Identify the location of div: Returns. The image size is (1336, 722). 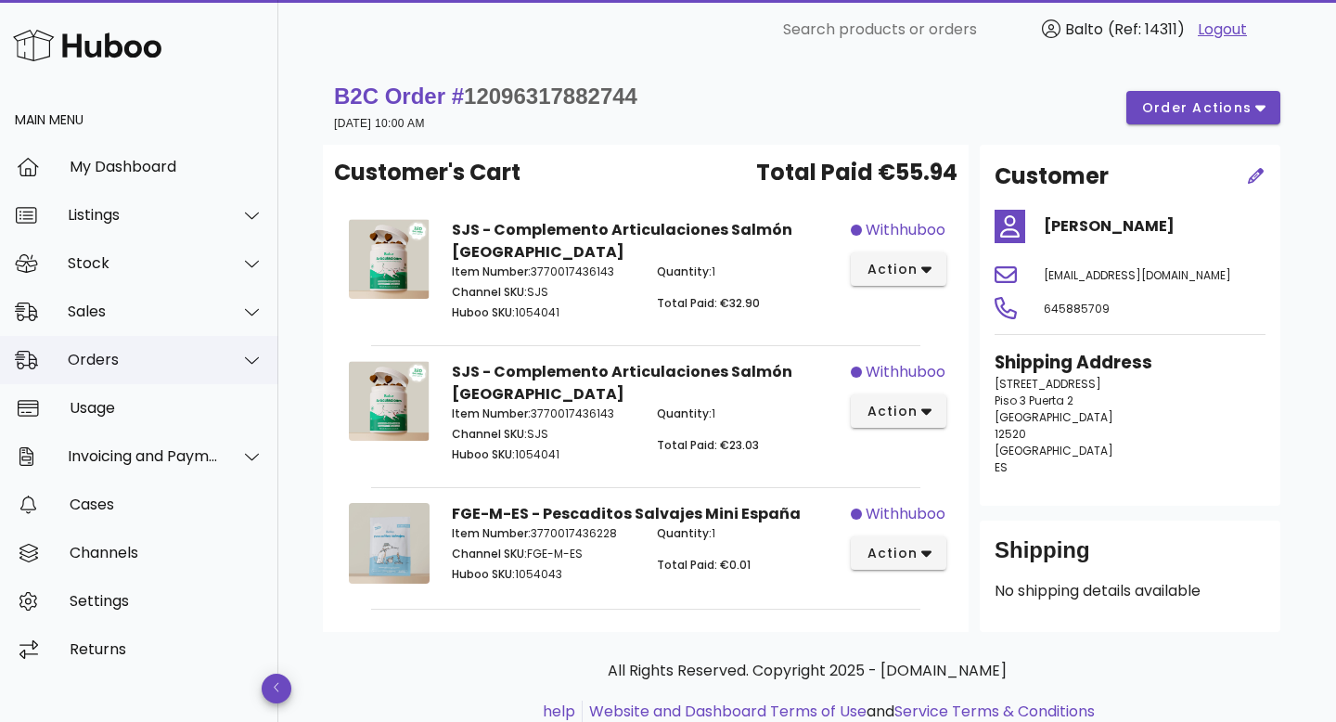
(166, 648).